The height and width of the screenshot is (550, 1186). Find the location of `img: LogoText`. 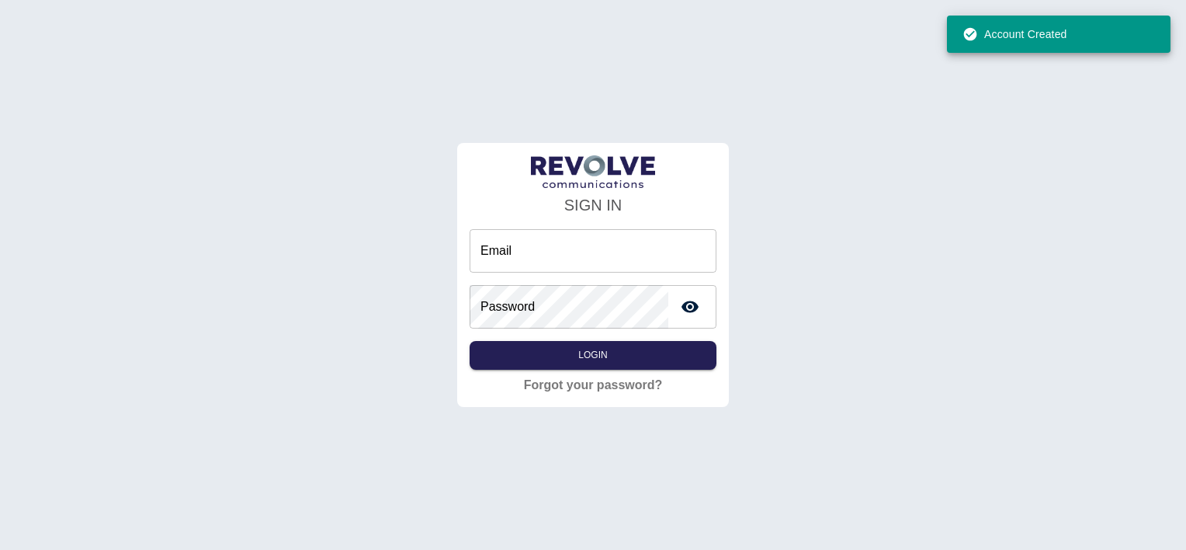

img: LogoText is located at coordinates (593, 172).